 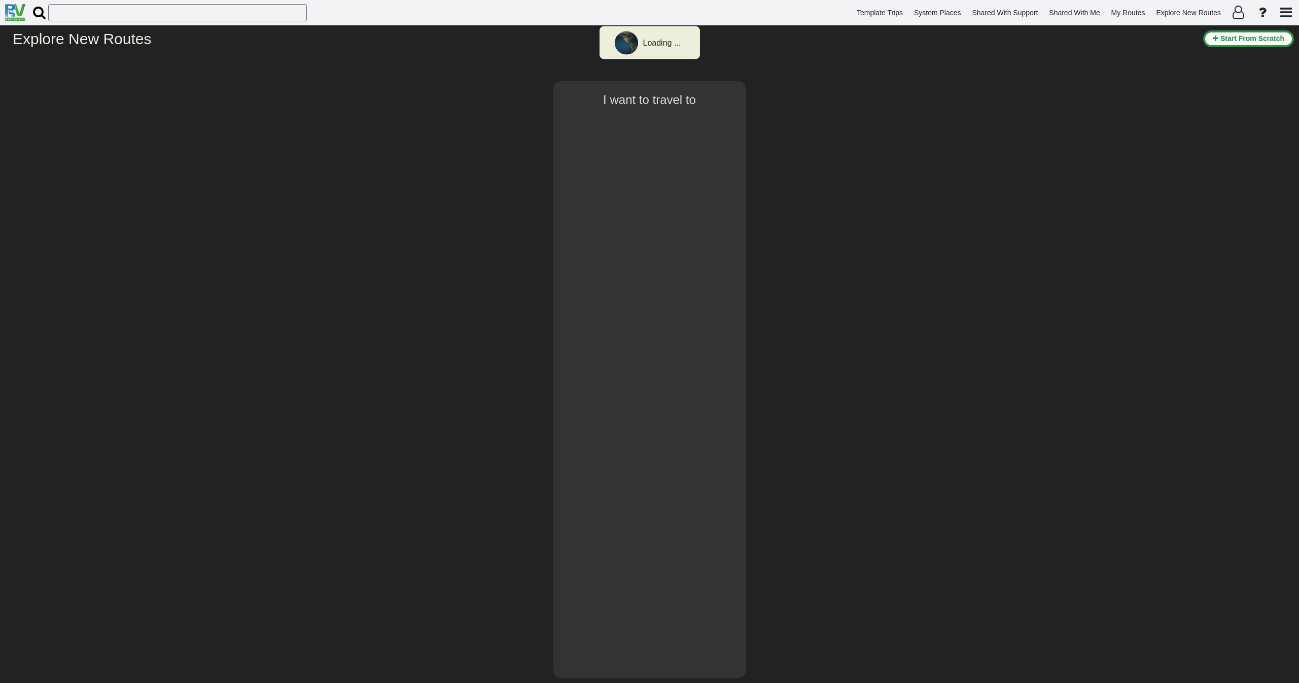 I want to click on div: Loading ..., so click(x=662, y=43).